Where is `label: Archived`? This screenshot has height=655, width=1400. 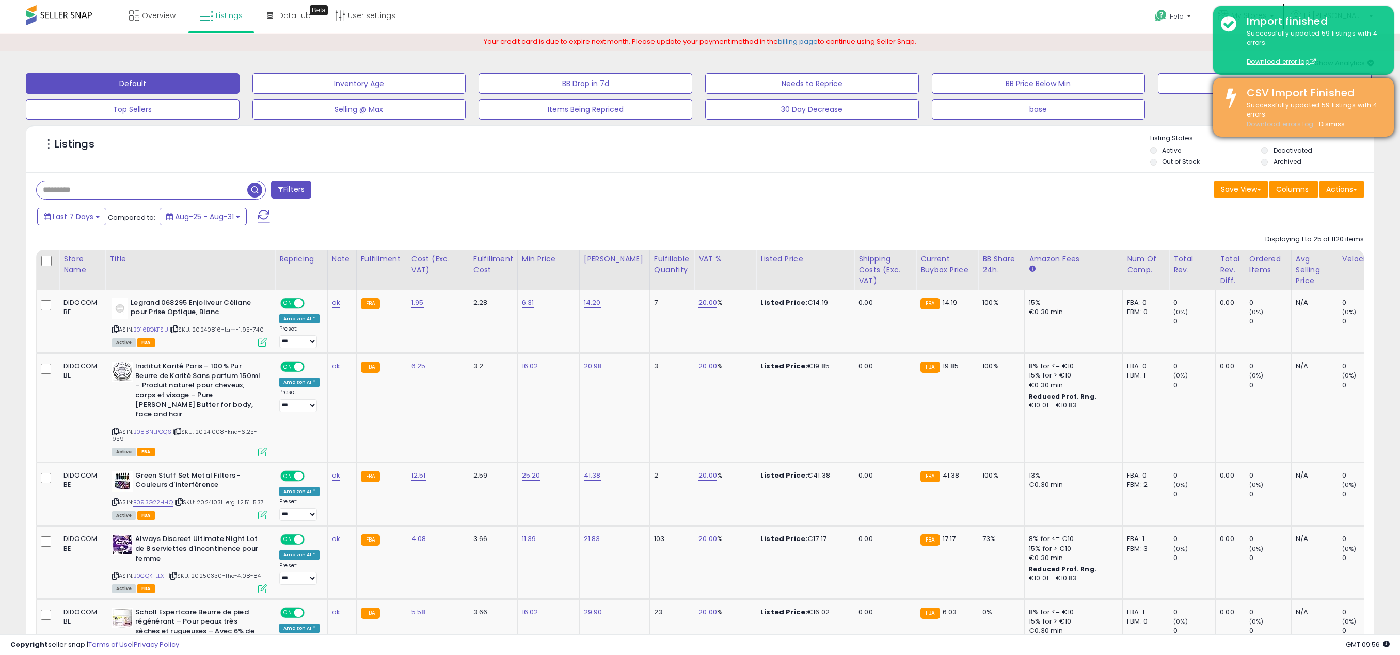 label: Archived is located at coordinates (1287, 162).